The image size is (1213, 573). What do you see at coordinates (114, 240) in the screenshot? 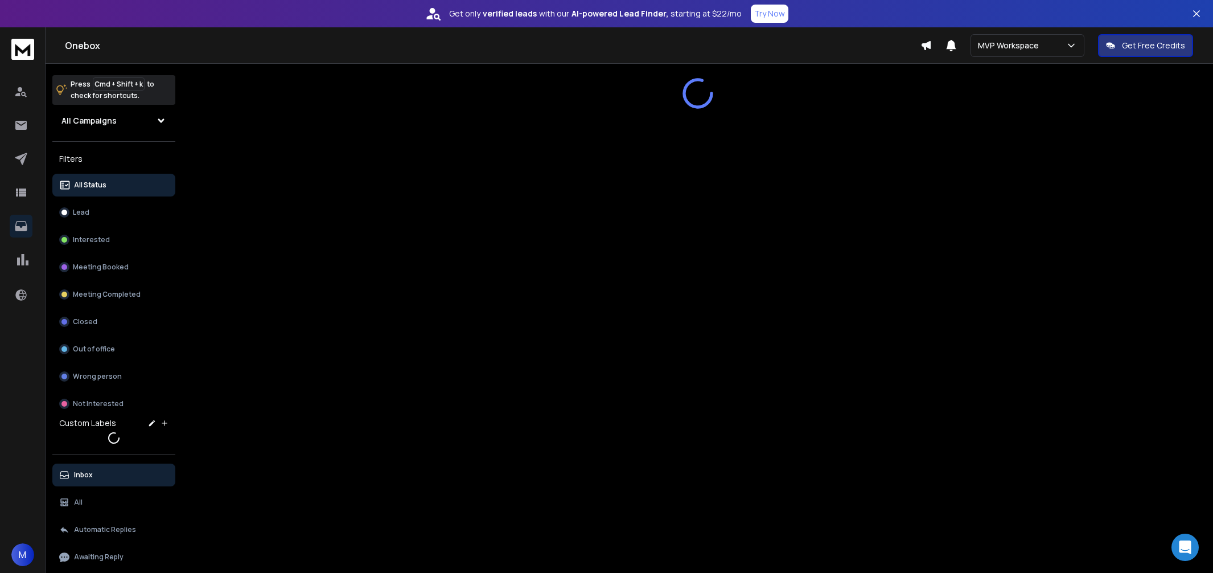
I see `button: Interested` at bounding box center [114, 240].